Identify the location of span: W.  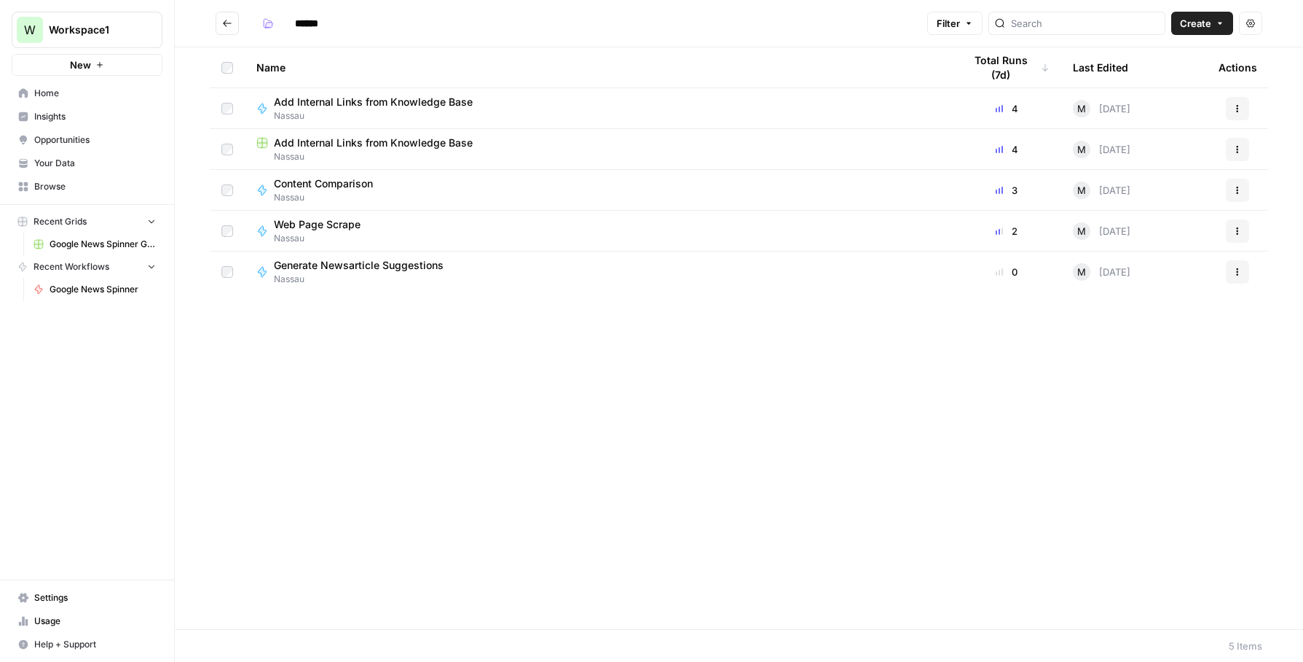
(30, 30).